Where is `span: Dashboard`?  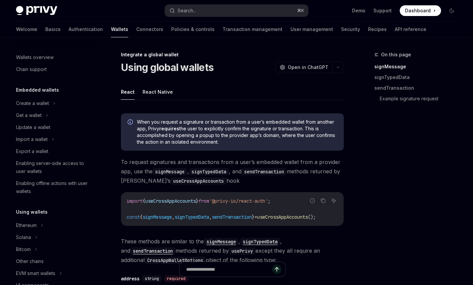
span: Dashboard is located at coordinates (417, 11).